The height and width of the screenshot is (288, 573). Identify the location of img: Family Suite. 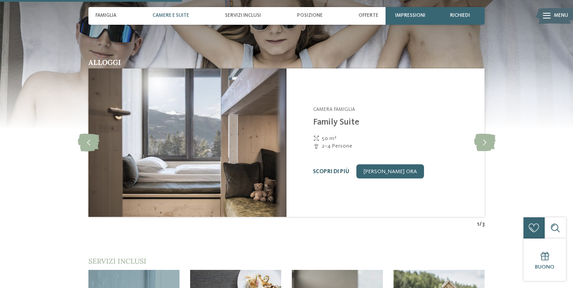
(187, 143).